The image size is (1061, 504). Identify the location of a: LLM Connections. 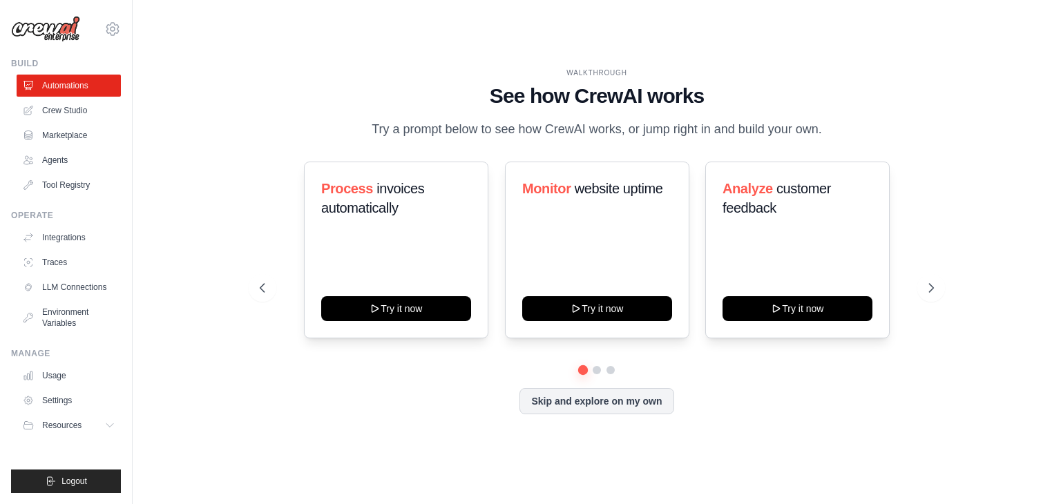
(68, 287).